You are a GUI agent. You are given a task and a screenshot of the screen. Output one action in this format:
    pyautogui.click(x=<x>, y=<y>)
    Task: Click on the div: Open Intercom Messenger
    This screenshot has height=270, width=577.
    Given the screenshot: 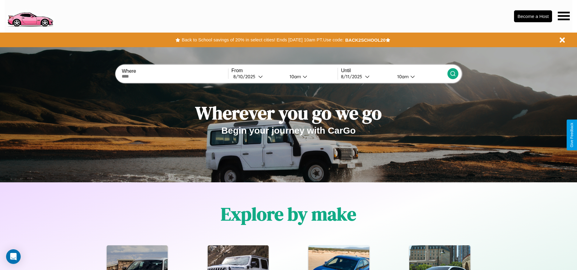 What is the action you would take?
    pyautogui.click(x=13, y=256)
    